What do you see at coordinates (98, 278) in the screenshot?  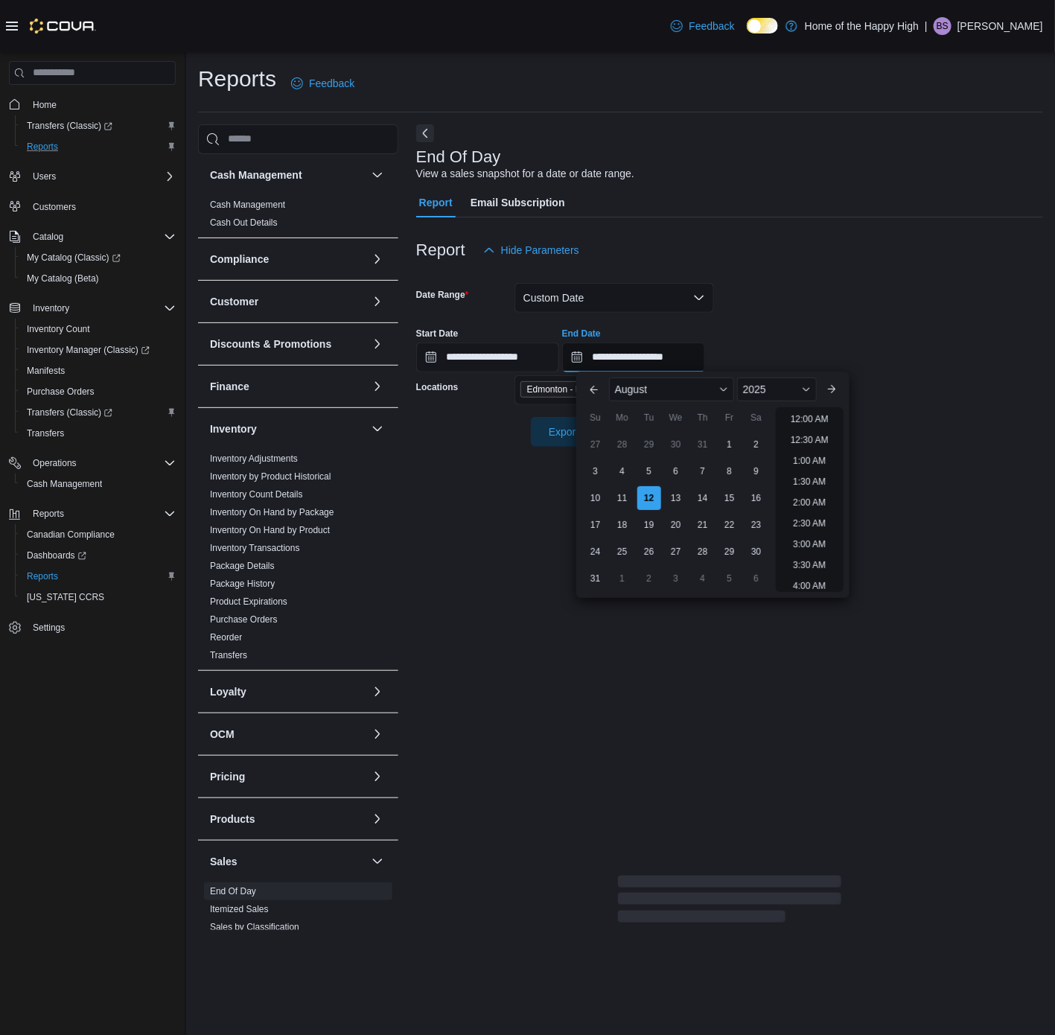 I see `button: My Catalog (Beta)` at bounding box center [98, 278].